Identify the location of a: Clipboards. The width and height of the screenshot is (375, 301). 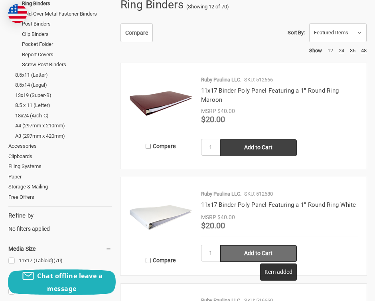
(60, 157).